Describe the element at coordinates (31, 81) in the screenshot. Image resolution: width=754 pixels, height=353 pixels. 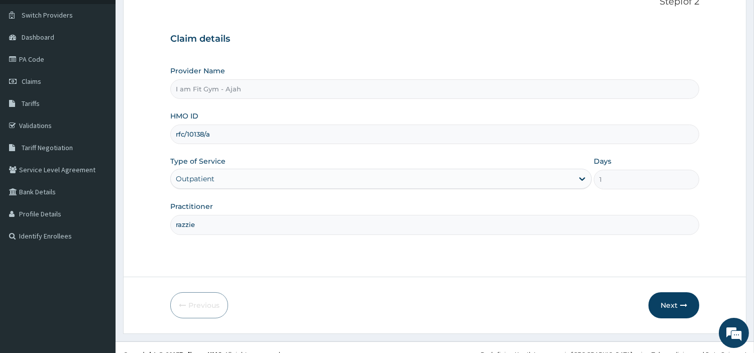
I see `span: Claims` at that location.